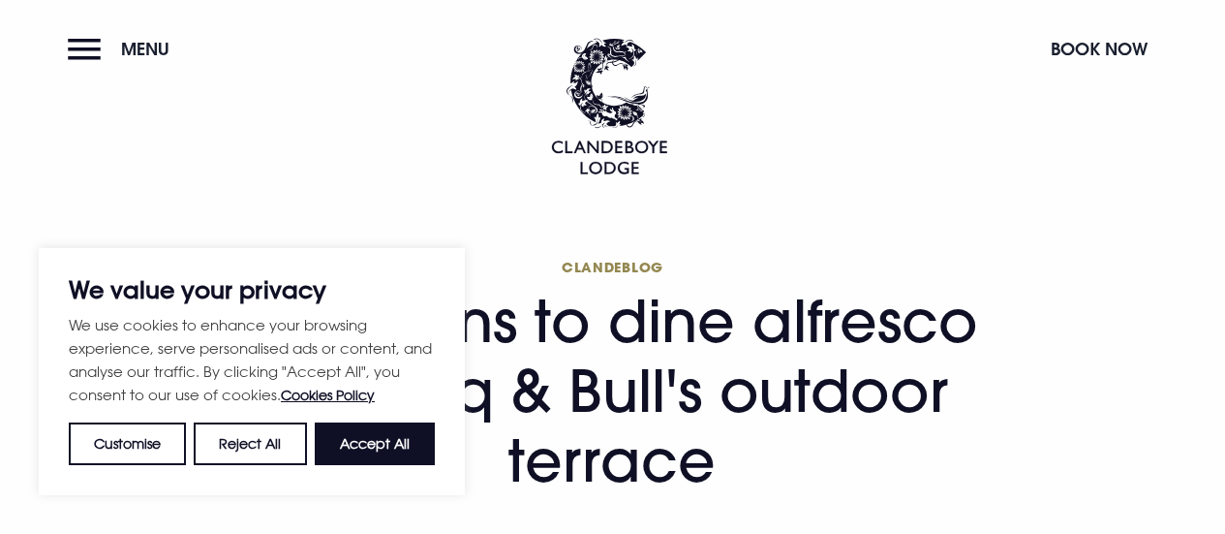 This screenshot has width=1225, height=534. What do you see at coordinates (250, 443) in the screenshot?
I see `button: Reject All` at bounding box center [250, 443].